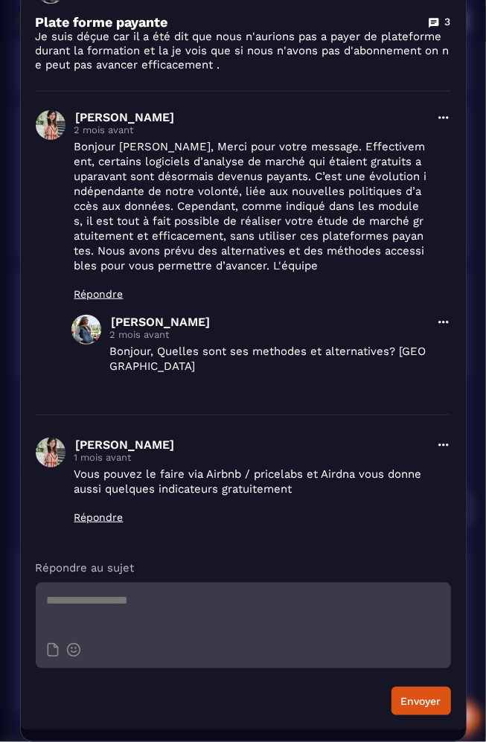 The height and width of the screenshot is (742, 486). What do you see at coordinates (102, 22) in the screenshot?
I see `p: Plate forme payante` at bounding box center [102, 22].